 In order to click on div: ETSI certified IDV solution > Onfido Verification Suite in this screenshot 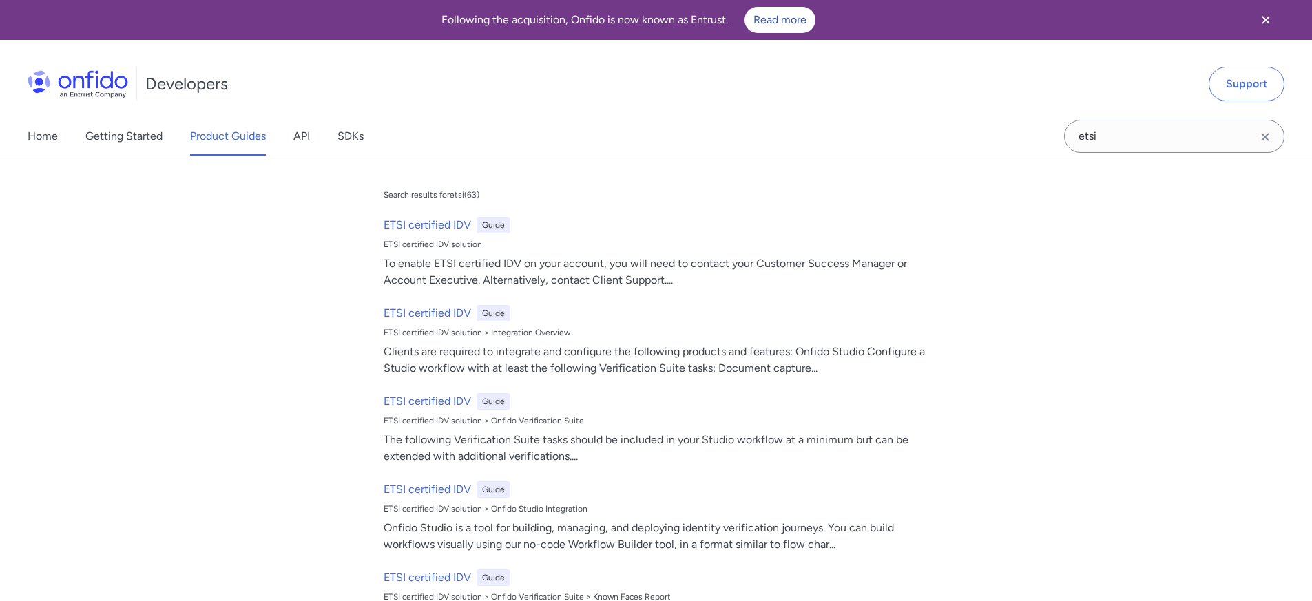, I will do `click(662, 421)`.